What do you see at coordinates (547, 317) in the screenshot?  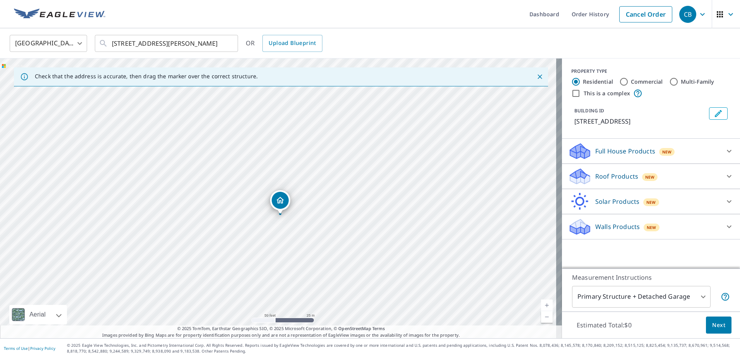 I see `a: Current Level 19, Zoom Out` at bounding box center [547, 317].